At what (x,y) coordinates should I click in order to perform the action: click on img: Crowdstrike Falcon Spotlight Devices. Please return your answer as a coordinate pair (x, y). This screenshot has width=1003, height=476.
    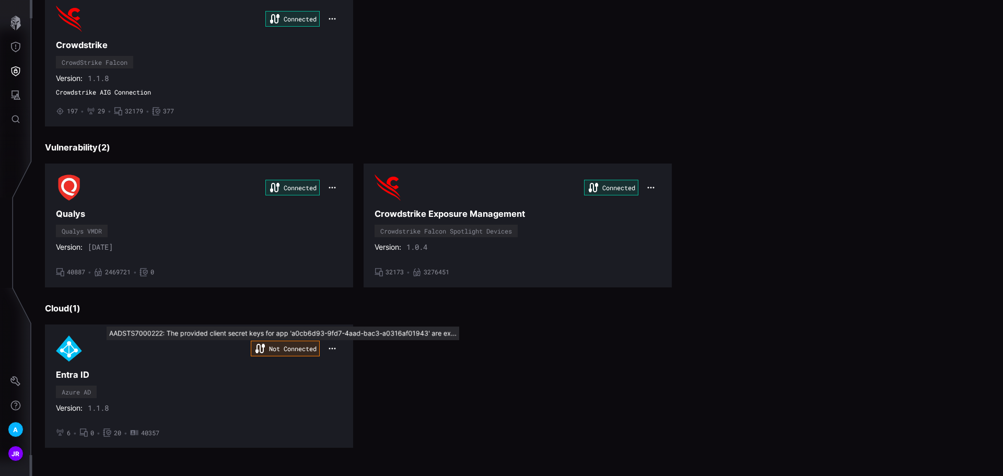
    Looking at the image, I should click on (387, 187).